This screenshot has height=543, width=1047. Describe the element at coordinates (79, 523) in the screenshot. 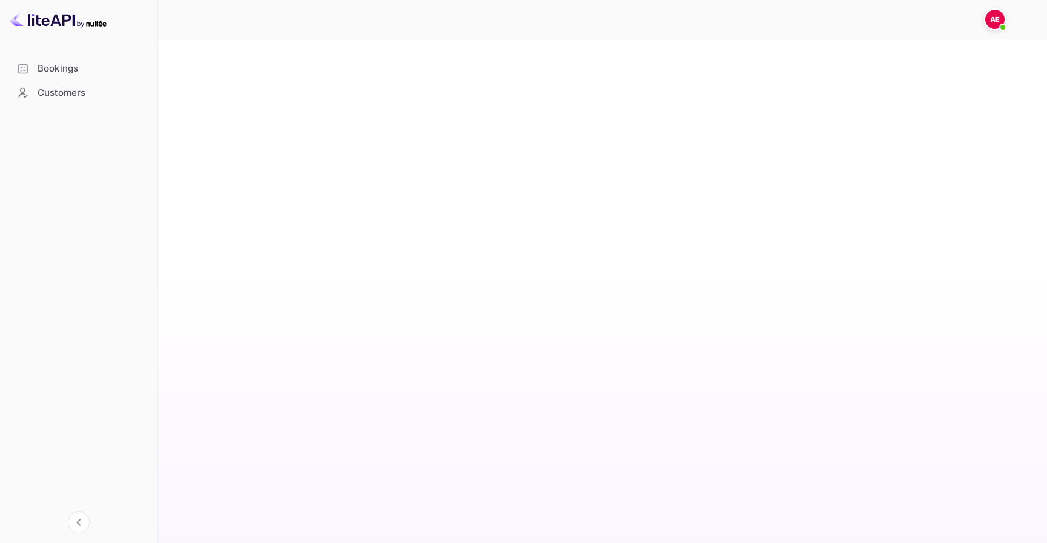

I see `button: Collapse navigation` at that location.